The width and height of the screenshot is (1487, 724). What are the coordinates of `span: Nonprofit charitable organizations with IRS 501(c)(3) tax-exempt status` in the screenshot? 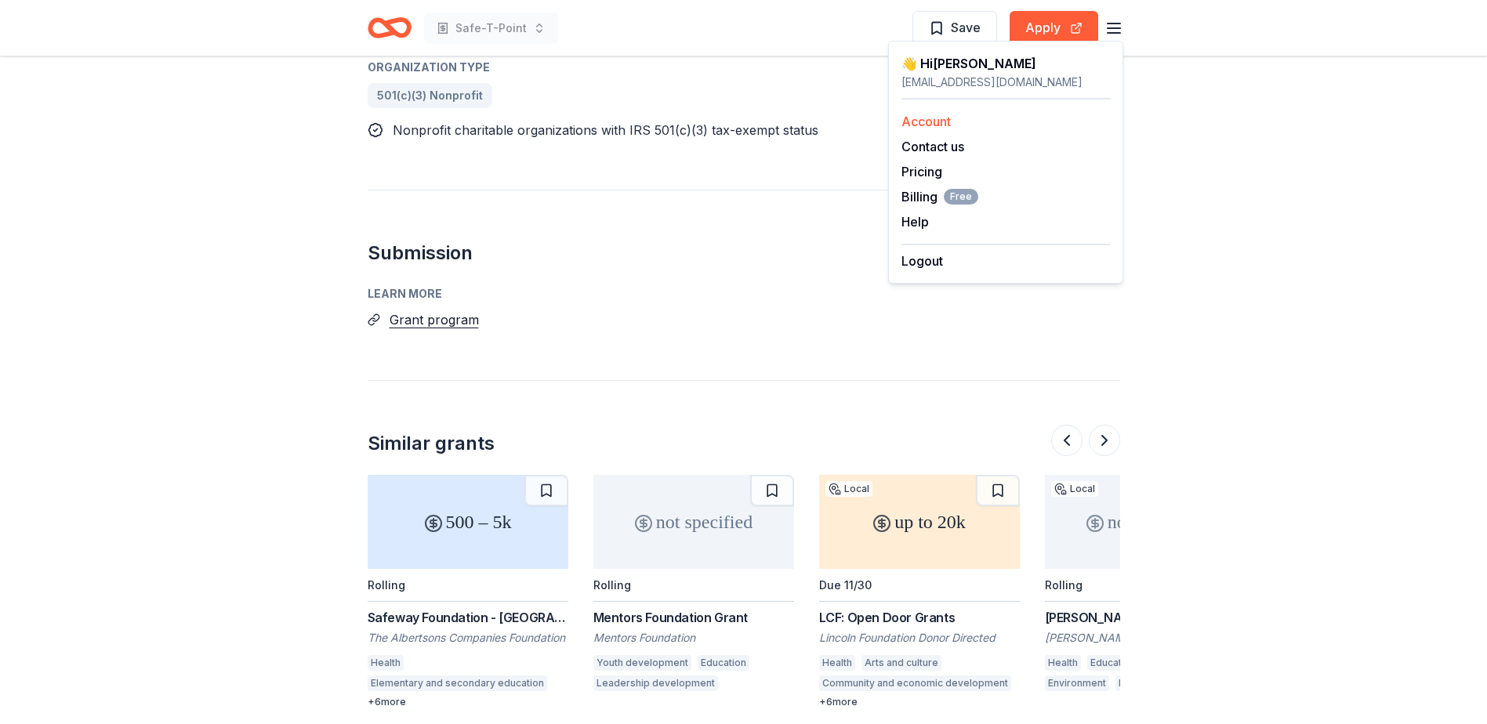 It's located at (605, 130).